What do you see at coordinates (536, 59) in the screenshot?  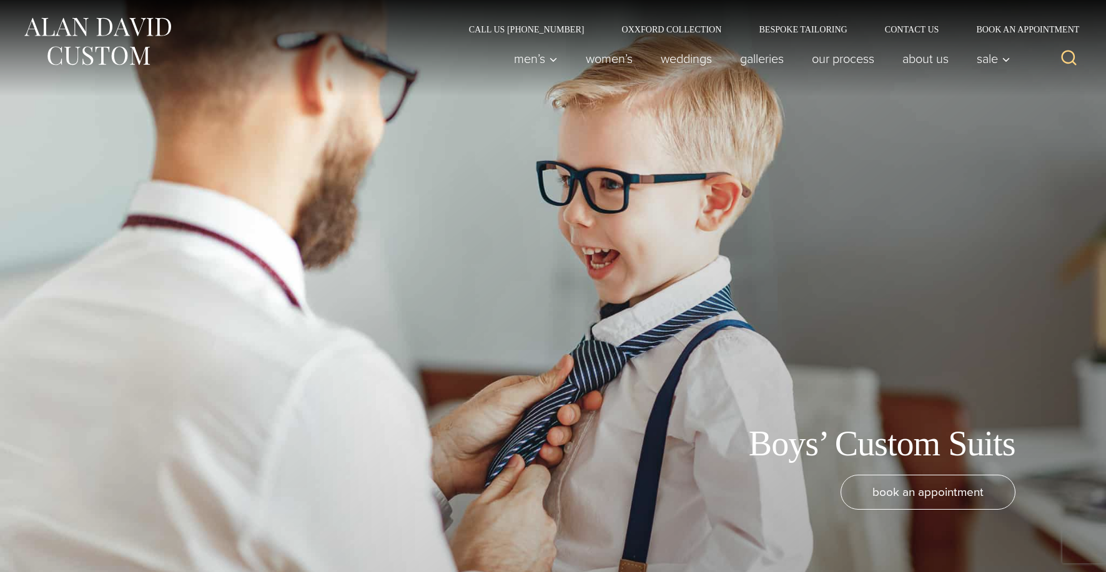 I see `span: Men’s` at bounding box center [536, 59].